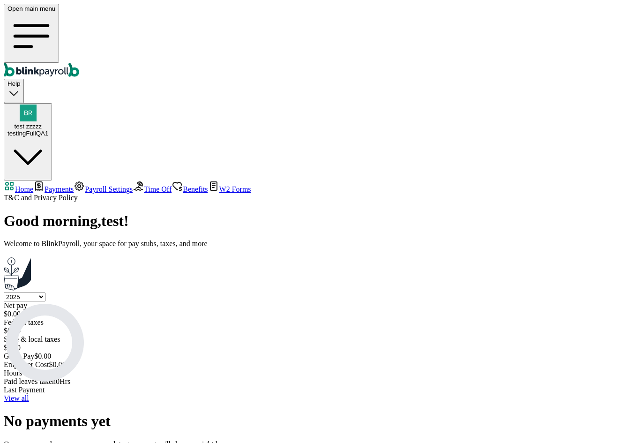  I want to click on div: Chat Widget, so click(619, 421).